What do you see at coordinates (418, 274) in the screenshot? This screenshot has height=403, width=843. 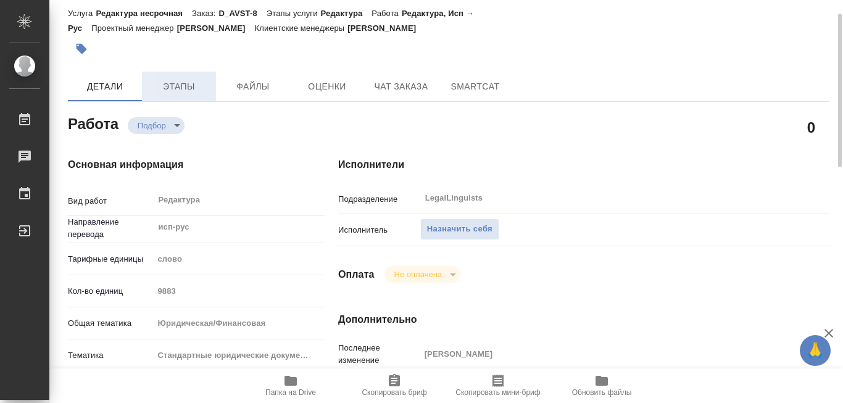 I see `button: Не оплачена` at bounding box center [418, 274].